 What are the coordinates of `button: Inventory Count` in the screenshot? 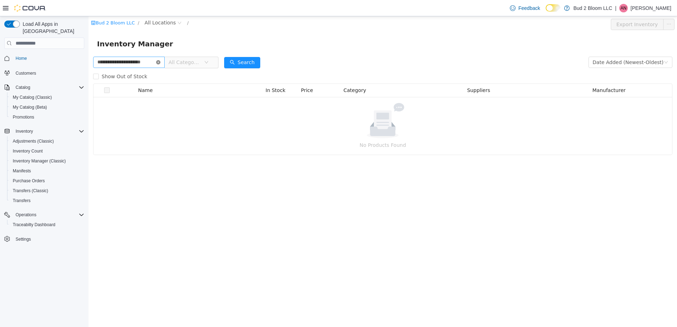 It's located at (47, 151).